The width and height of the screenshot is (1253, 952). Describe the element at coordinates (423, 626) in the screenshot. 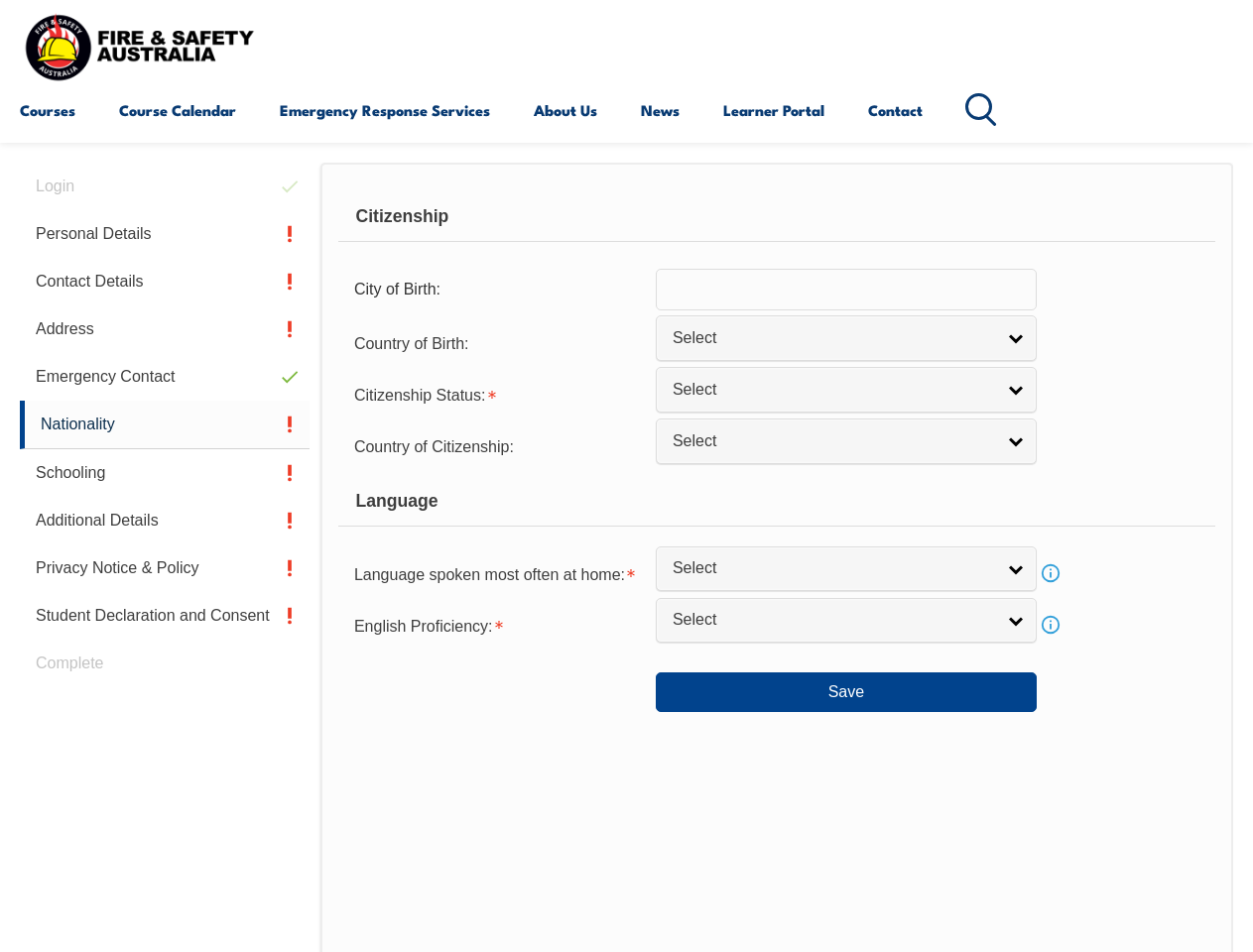

I see `span: English Proficiency:` at that location.